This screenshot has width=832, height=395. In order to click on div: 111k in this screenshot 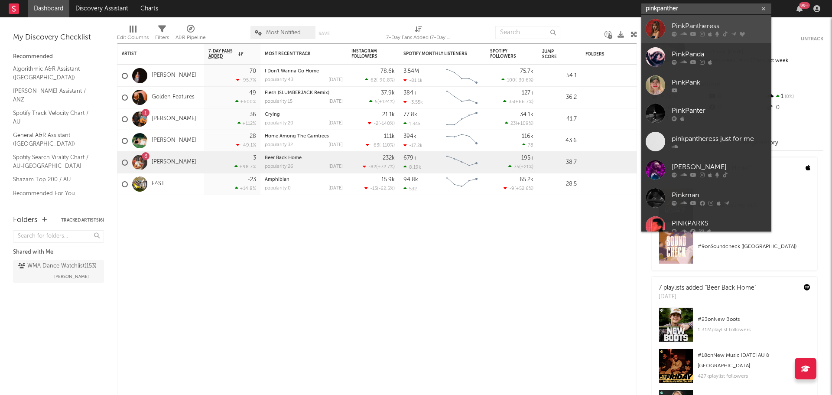, I will do `click(389, 136)`.